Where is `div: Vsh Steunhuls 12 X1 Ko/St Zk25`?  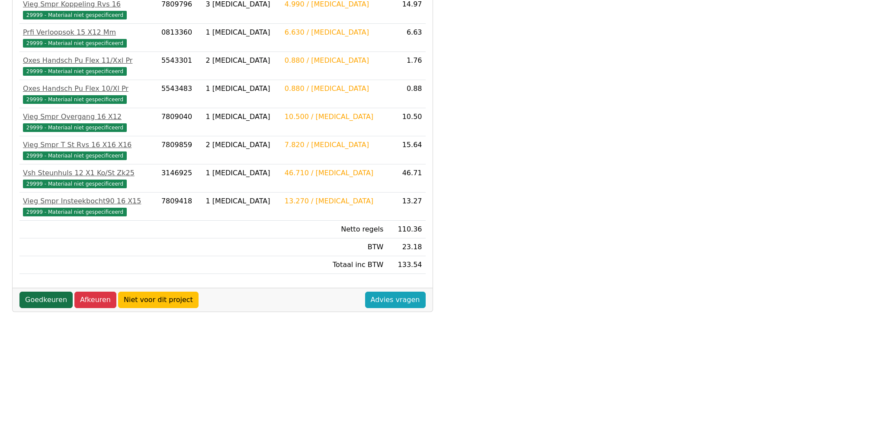
div: Vsh Steunhuls 12 X1 Ko/St Zk25 is located at coordinates (89, 173).